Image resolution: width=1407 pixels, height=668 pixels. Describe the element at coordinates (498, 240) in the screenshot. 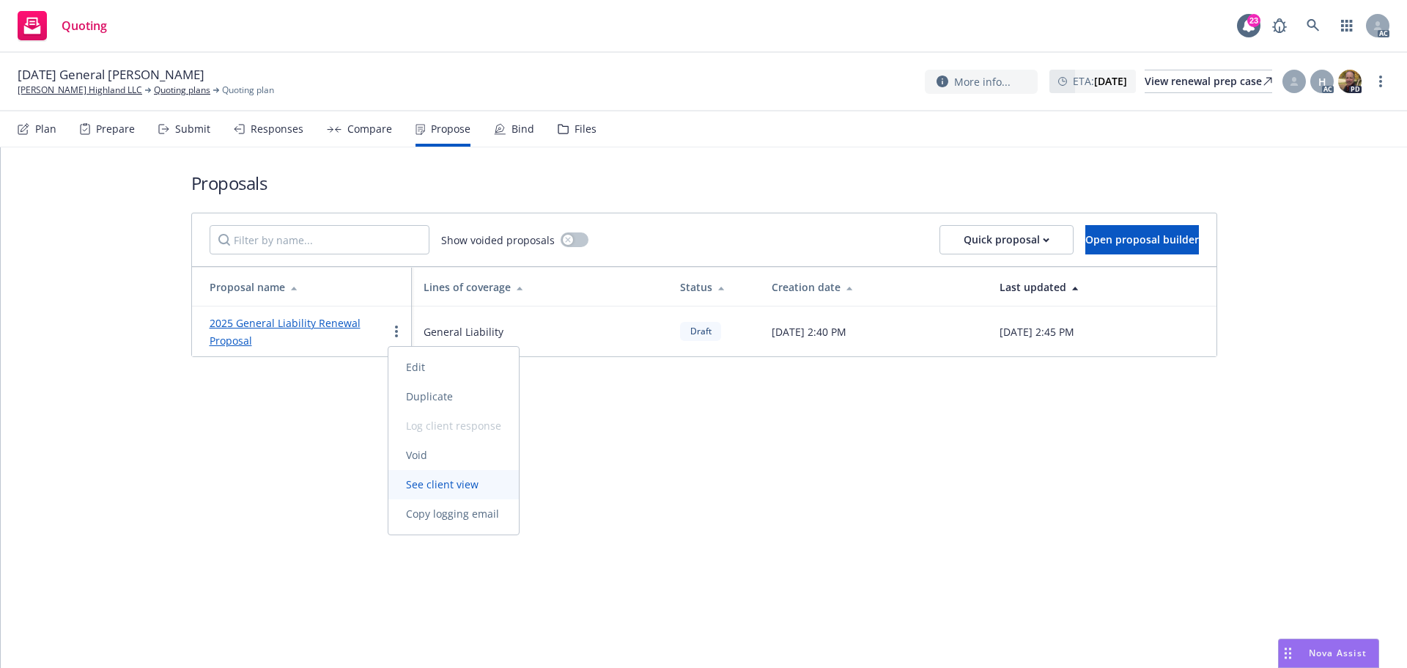

I see `span: Show voided proposals` at that location.